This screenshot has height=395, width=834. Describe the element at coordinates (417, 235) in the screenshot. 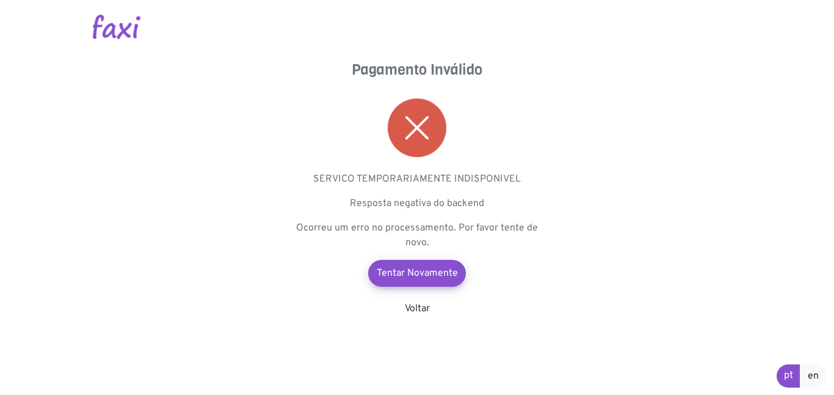

I see `p: Ocorreu um erro no processamento. Por favor tente de novo.` at that location.